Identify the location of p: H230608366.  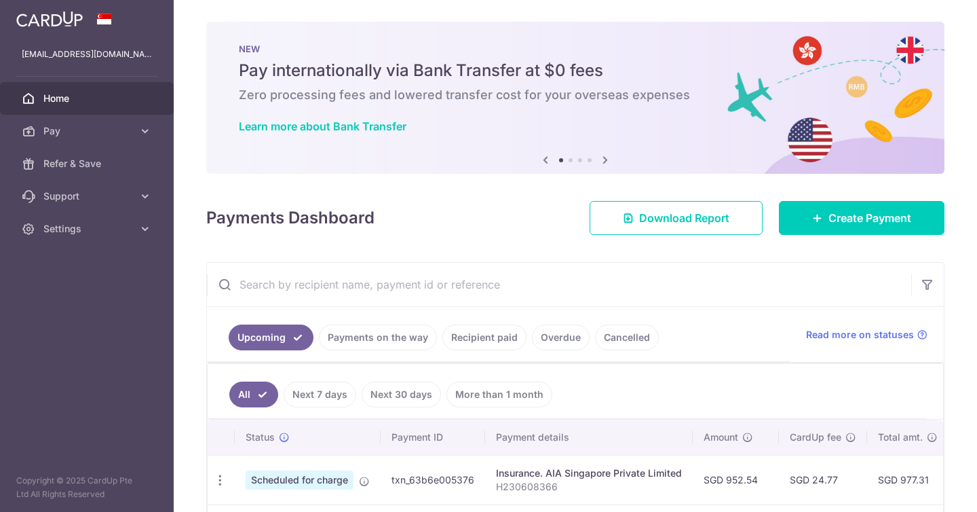
(589, 487).